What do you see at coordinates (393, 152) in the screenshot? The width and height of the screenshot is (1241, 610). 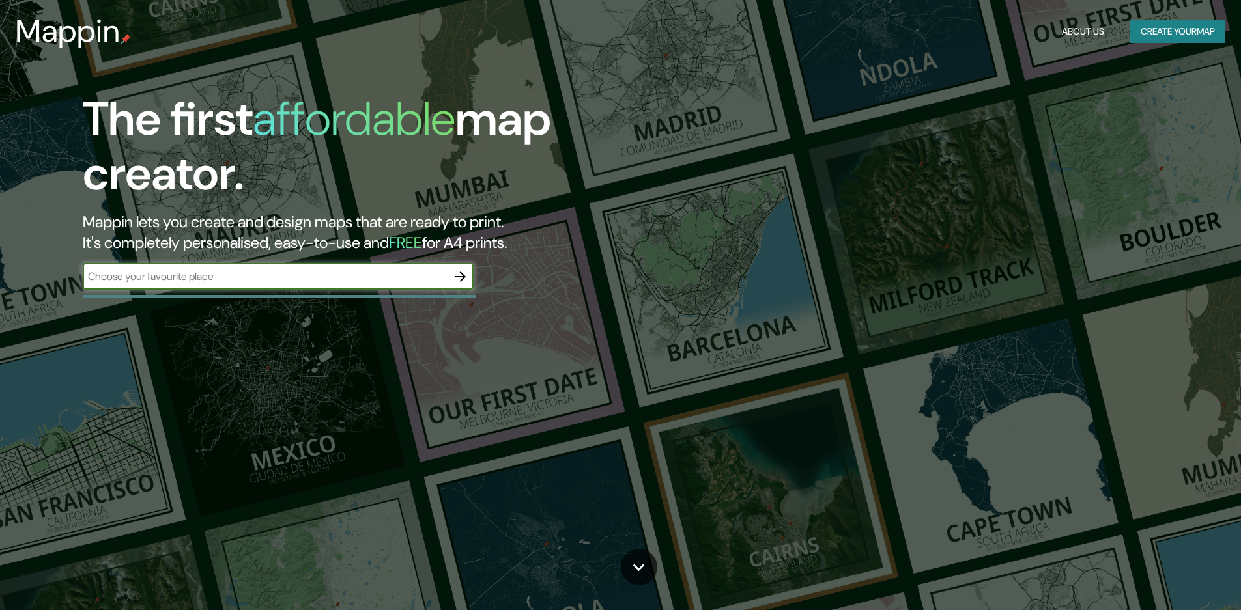 I see `h1: The first map creator.` at bounding box center [393, 152].